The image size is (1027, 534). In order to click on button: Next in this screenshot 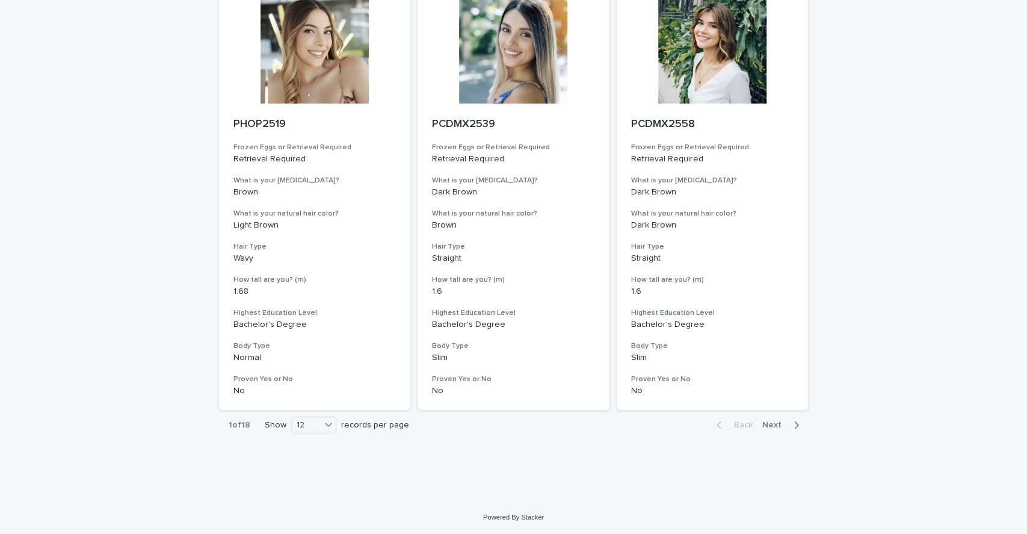, I will do `click(783, 425)`.